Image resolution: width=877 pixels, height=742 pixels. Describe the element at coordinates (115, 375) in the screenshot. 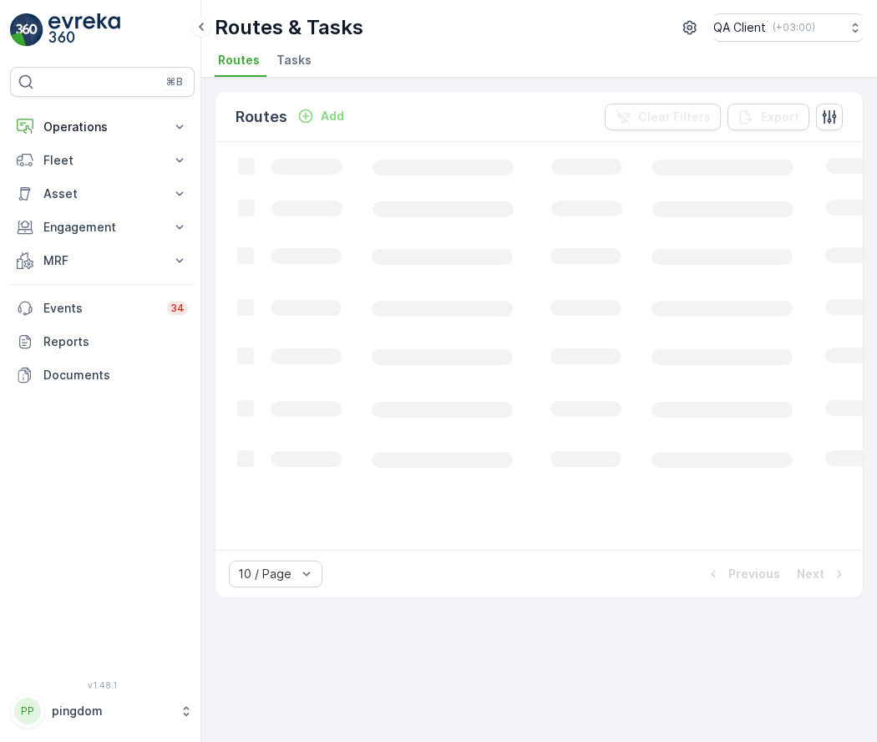

I see `p: Documents` at that location.